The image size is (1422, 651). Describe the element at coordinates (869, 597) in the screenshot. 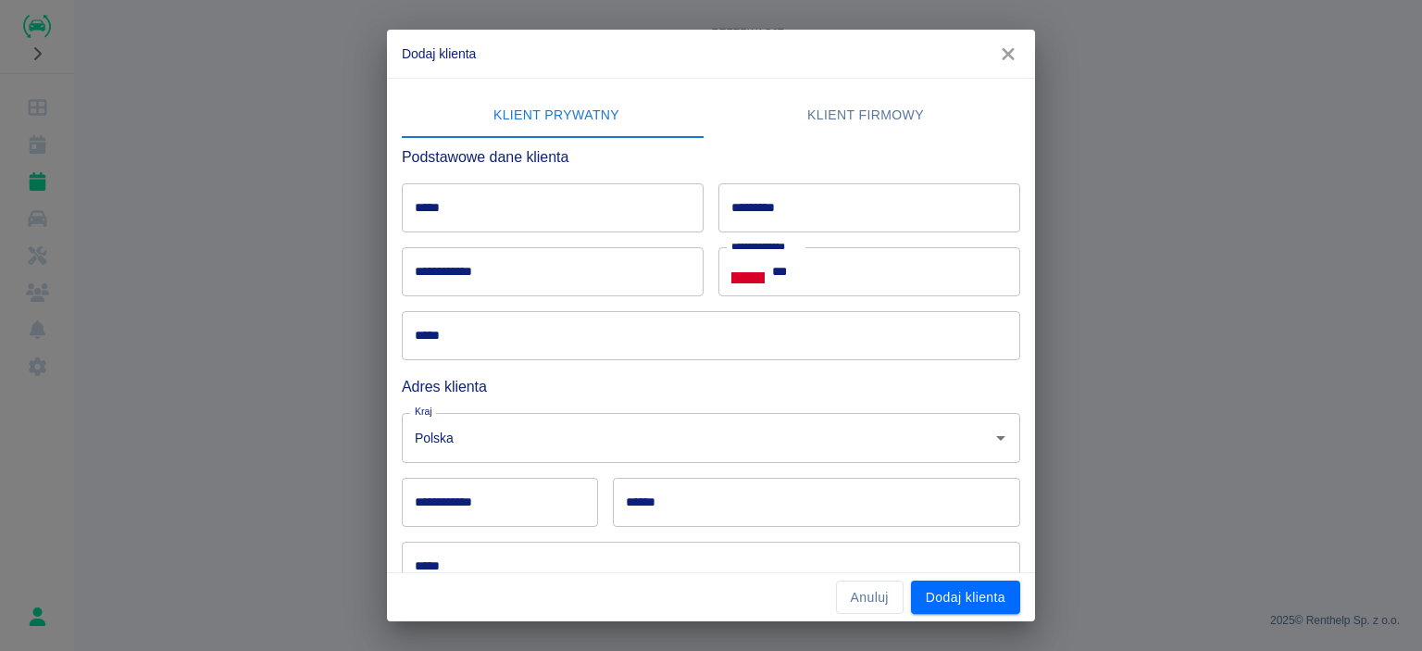

I see `button: Anuluj` at that location.